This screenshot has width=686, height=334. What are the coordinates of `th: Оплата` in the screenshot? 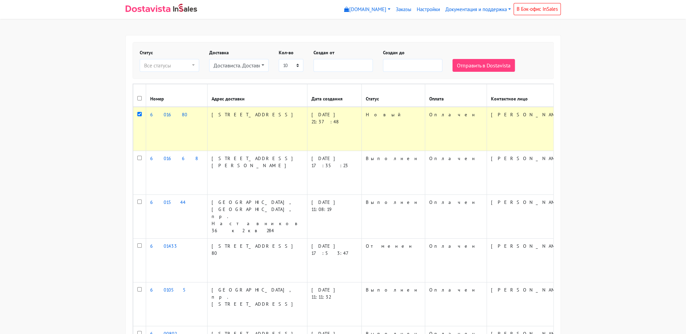 It's located at (456, 96).